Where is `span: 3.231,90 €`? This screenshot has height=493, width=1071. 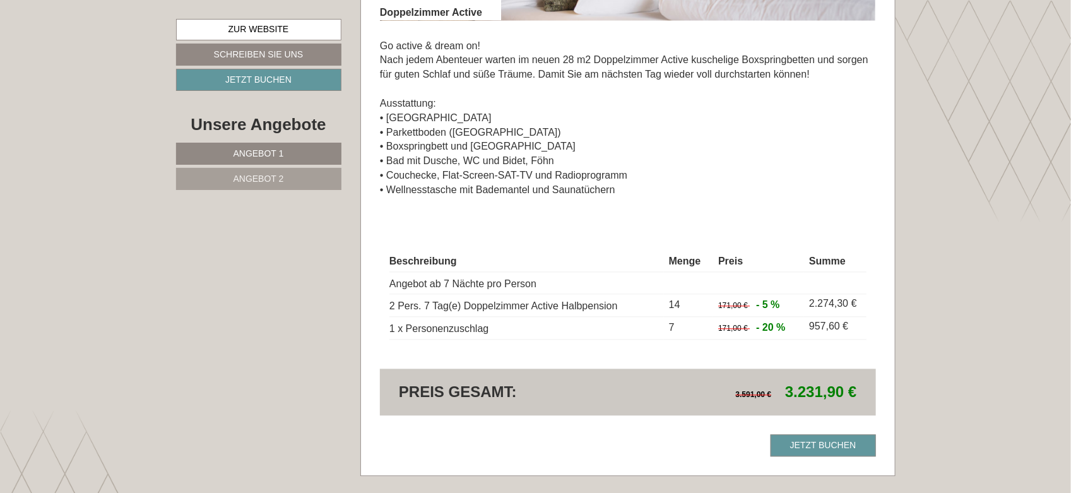 span: 3.231,90 € is located at coordinates (821, 391).